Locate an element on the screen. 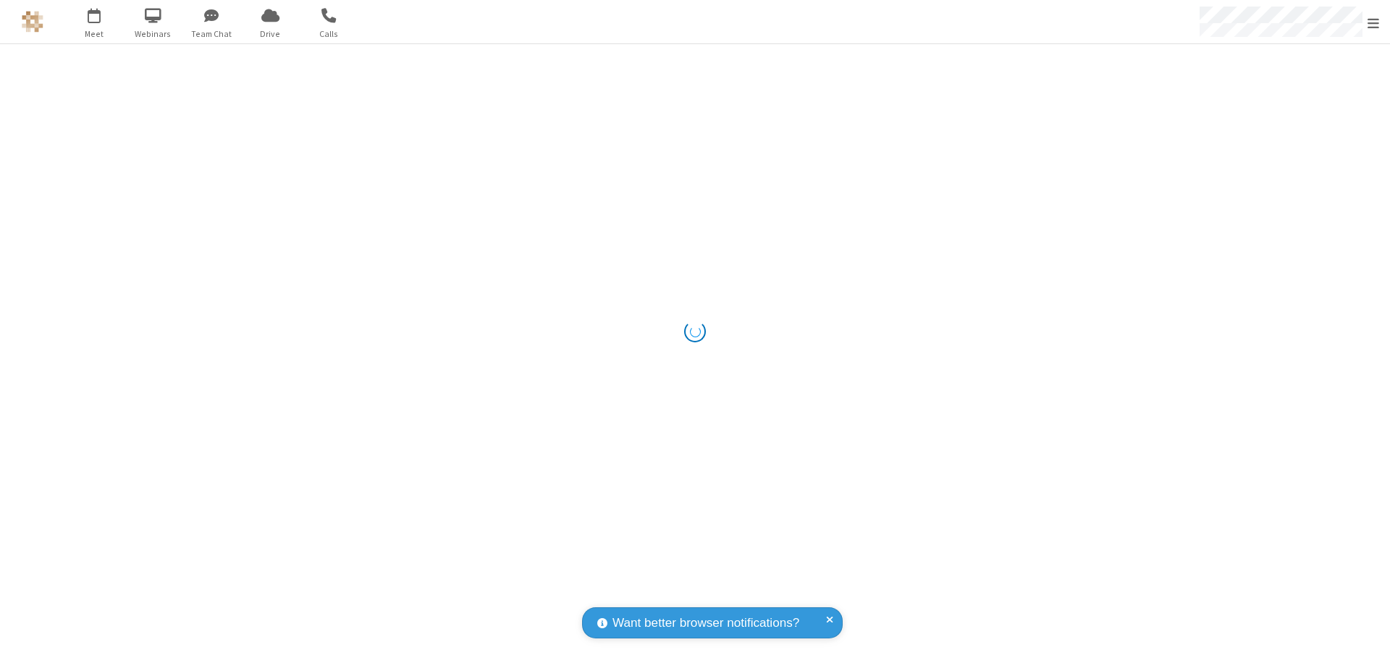 This screenshot has width=1390, height=663. span: Webinars is located at coordinates (153, 34).